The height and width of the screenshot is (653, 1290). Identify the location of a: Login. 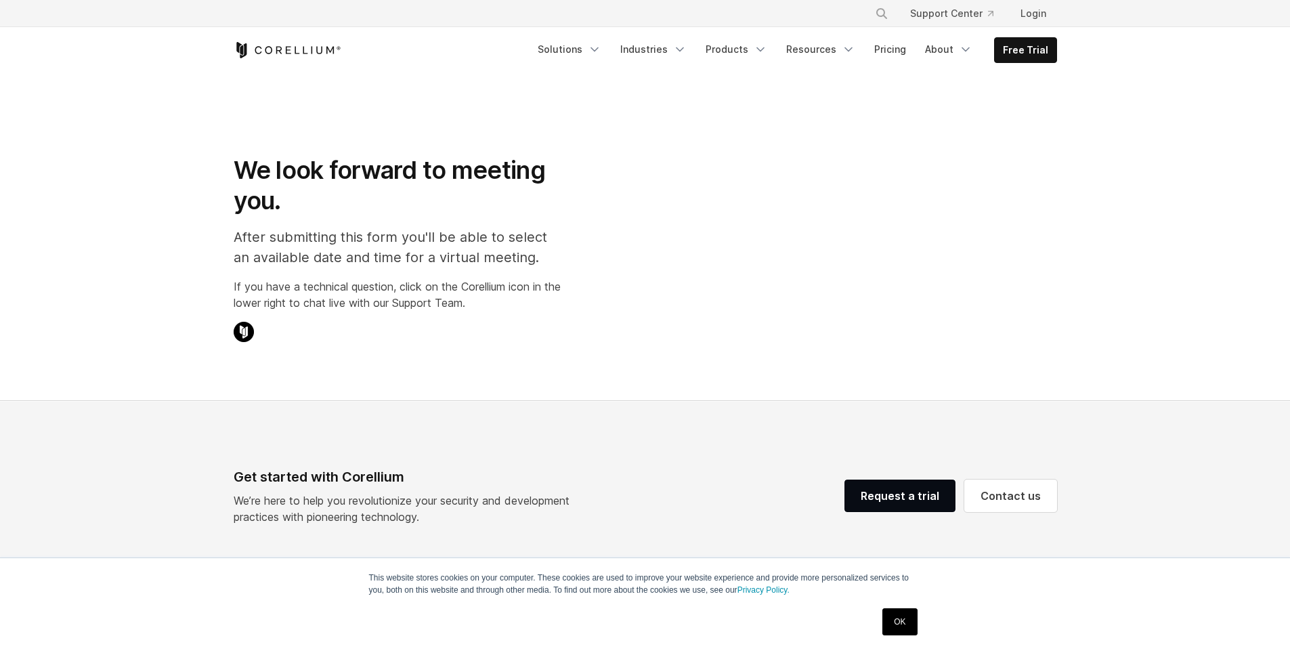
(1033, 14).